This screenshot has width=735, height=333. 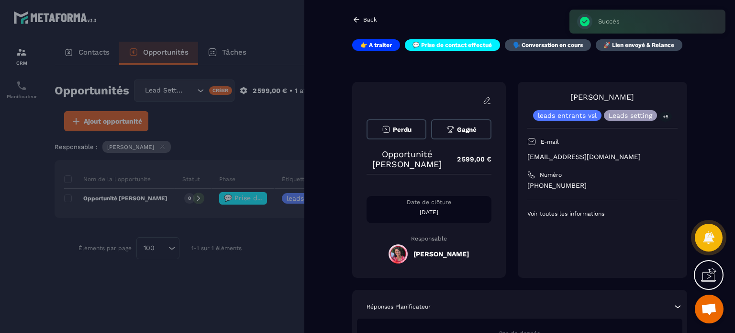 I want to click on p: 2 599,00 €, so click(x=469, y=159).